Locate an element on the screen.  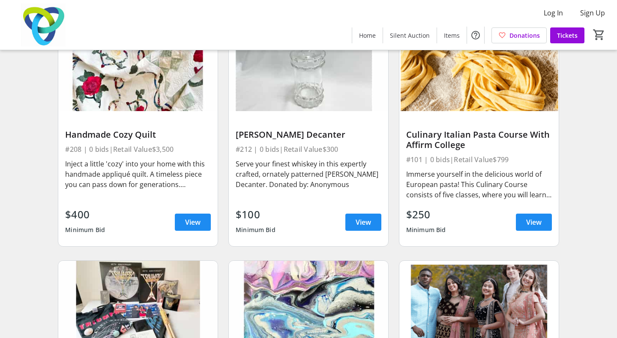
span: Sign Up is located at coordinates (592, 13).